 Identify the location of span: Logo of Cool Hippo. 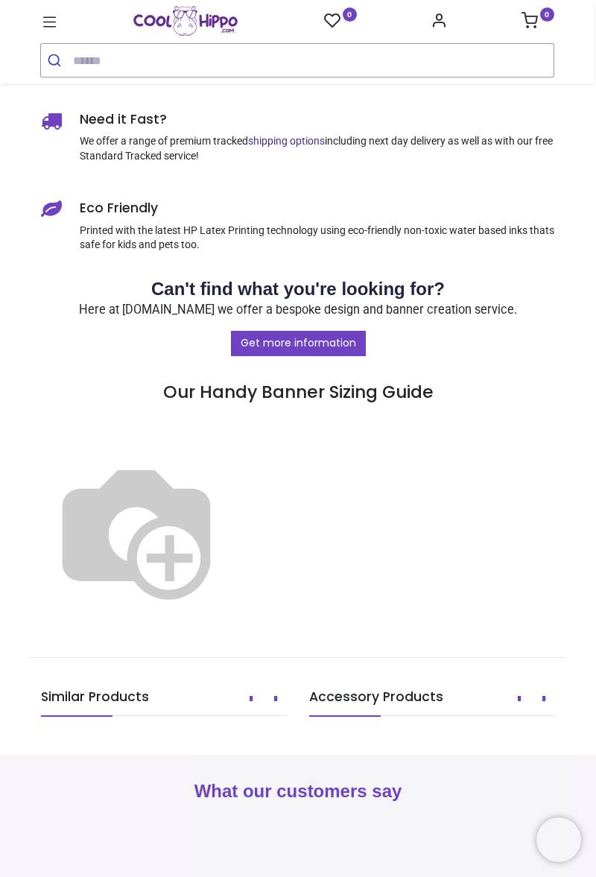
(186, 21).